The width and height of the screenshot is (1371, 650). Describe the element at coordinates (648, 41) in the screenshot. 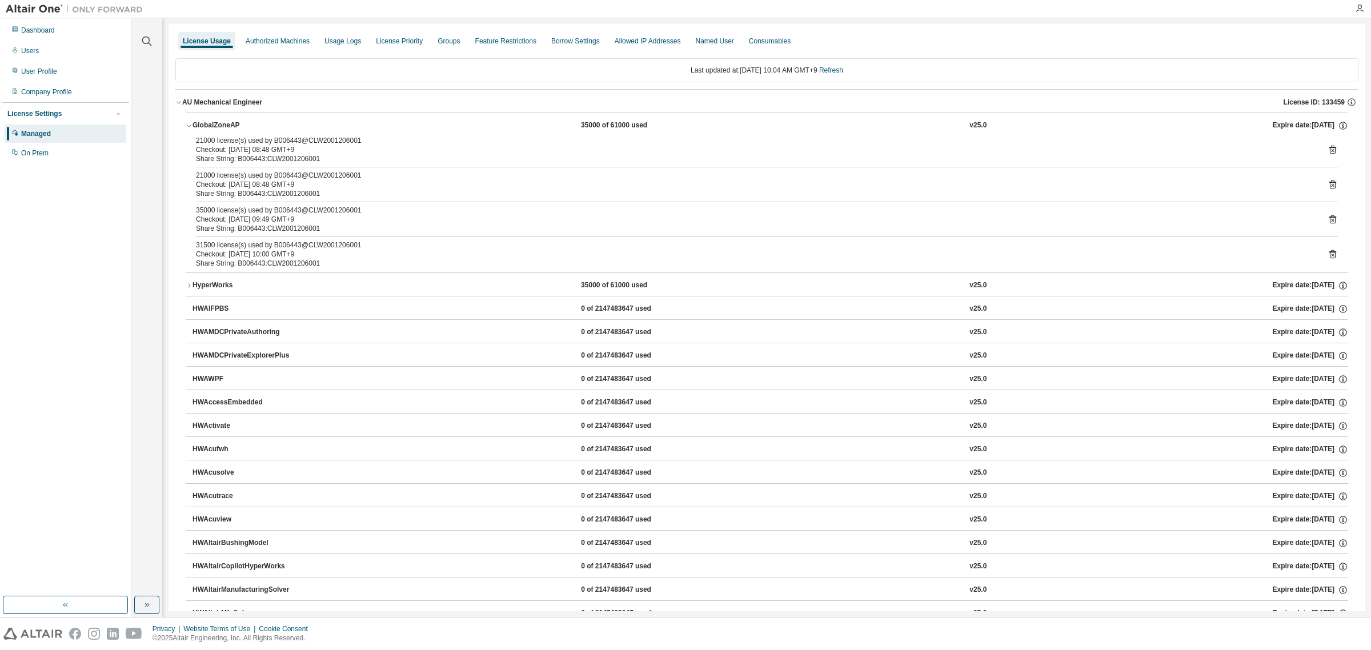

I see `div: Allowed IP Addresses` at that location.